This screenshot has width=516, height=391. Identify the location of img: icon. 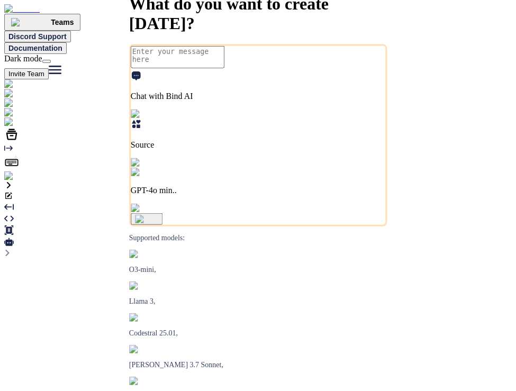
(147, 219).